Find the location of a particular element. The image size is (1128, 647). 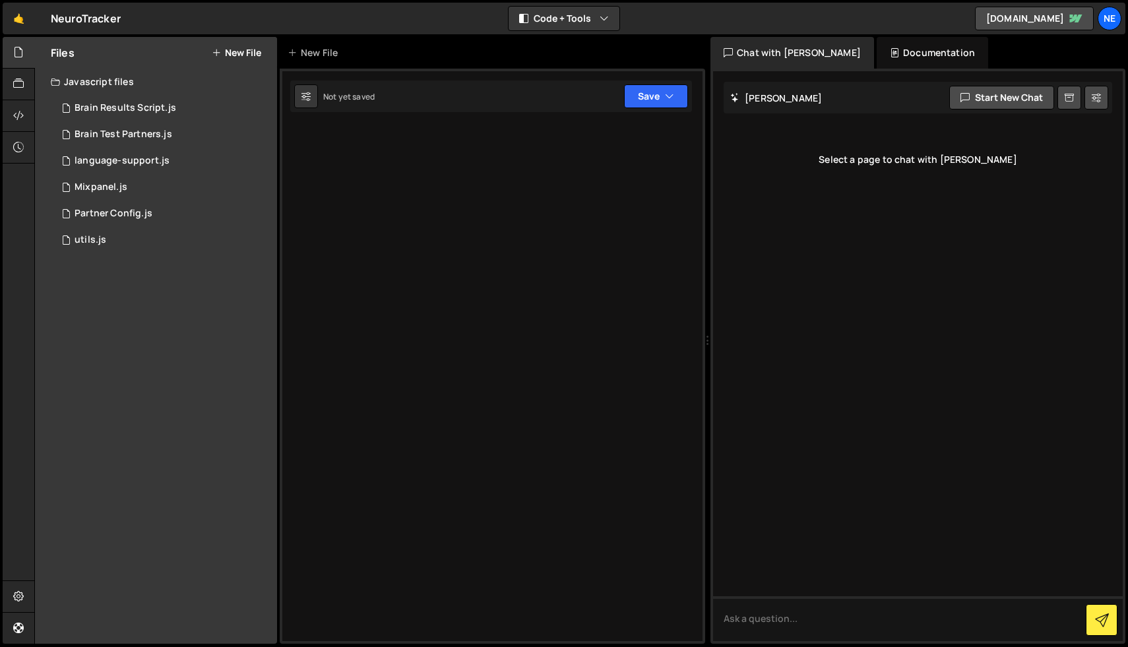

div: New File is located at coordinates (315, 53).